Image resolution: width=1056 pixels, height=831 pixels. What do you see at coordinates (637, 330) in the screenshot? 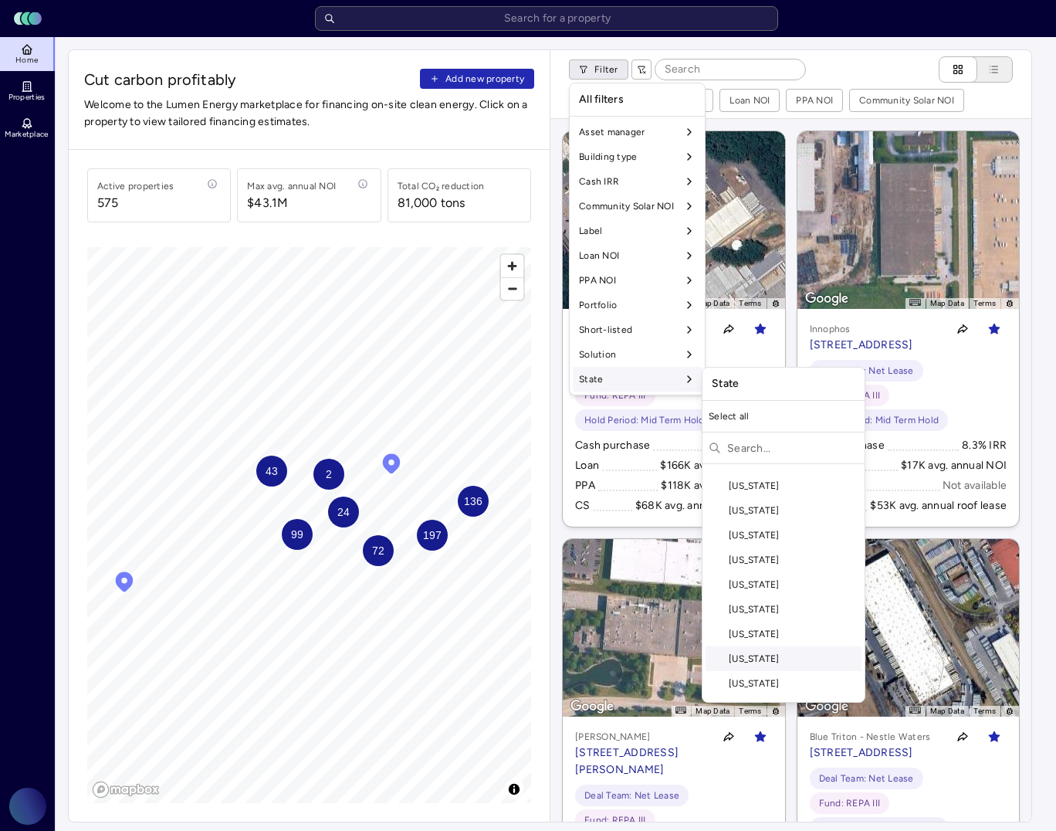
I see `div: Short-listed` at bounding box center [637, 330].